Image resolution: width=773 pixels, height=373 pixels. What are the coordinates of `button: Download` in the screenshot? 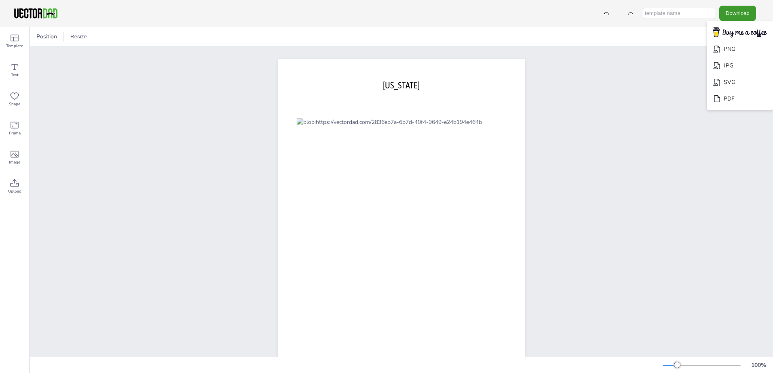 It's located at (737, 13).